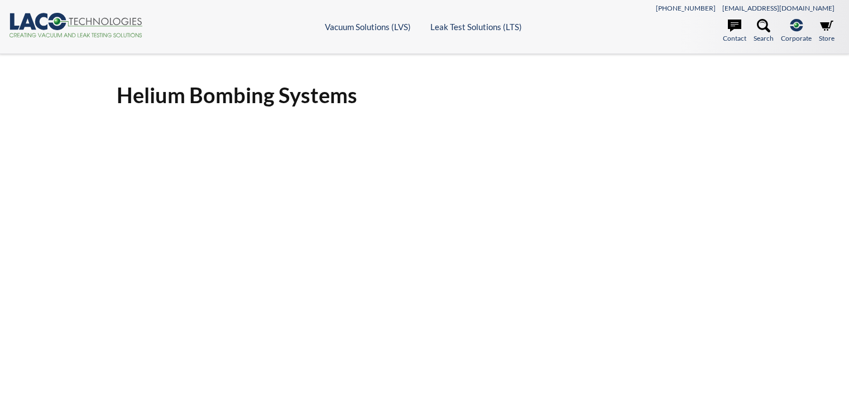  Describe the element at coordinates (763, 31) in the screenshot. I see `a: Search` at that location.